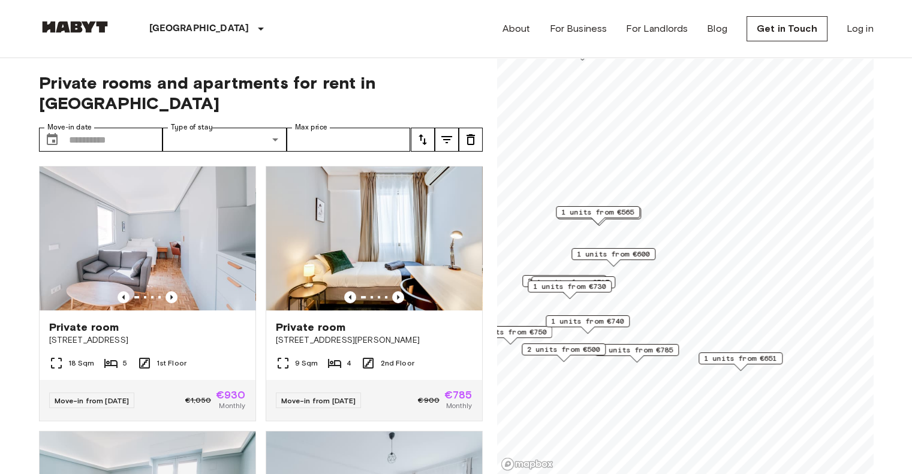 Image resolution: width=912 pixels, height=474 pixels. What do you see at coordinates (657, 29) in the screenshot?
I see `a: For Landlords` at bounding box center [657, 29].